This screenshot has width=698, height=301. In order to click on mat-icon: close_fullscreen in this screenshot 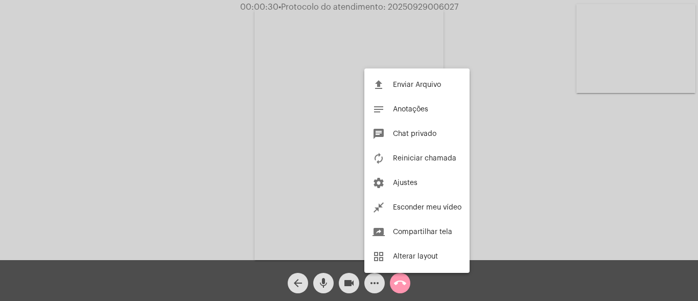, I will do `click(379, 207)`.